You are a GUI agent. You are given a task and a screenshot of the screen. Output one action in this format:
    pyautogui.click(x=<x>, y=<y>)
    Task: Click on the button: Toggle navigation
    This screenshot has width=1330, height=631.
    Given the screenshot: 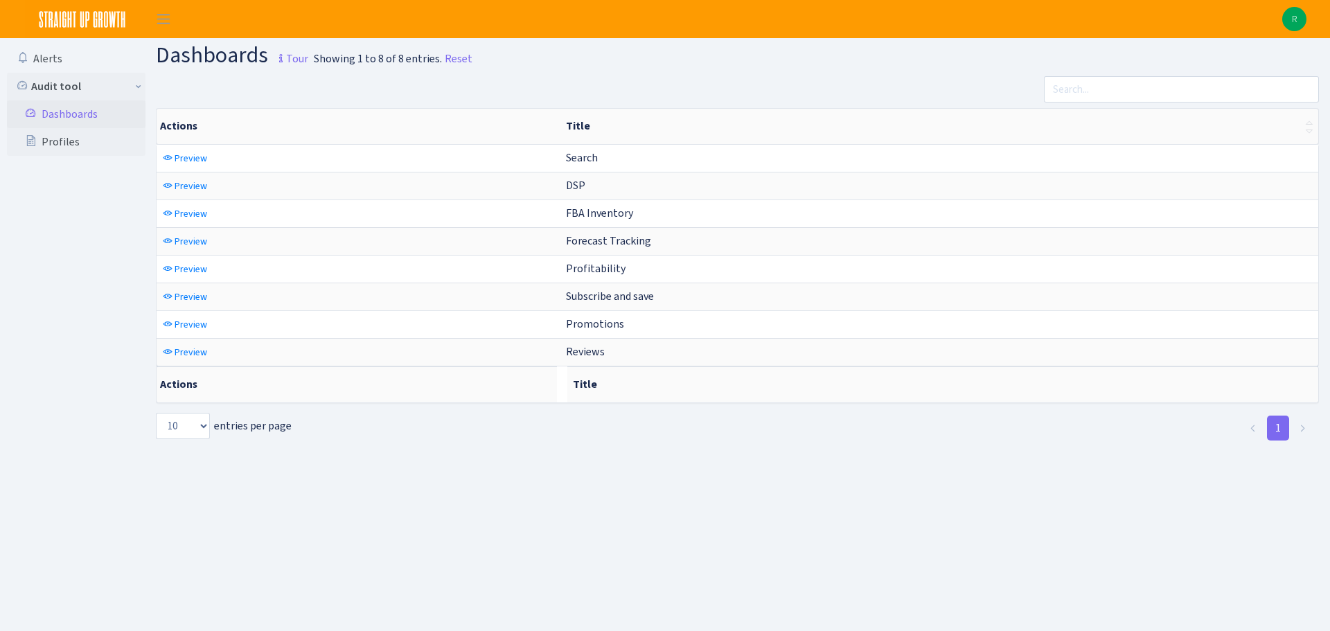 What is the action you would take?
    pyautogui.click(x=164, y=19)
    